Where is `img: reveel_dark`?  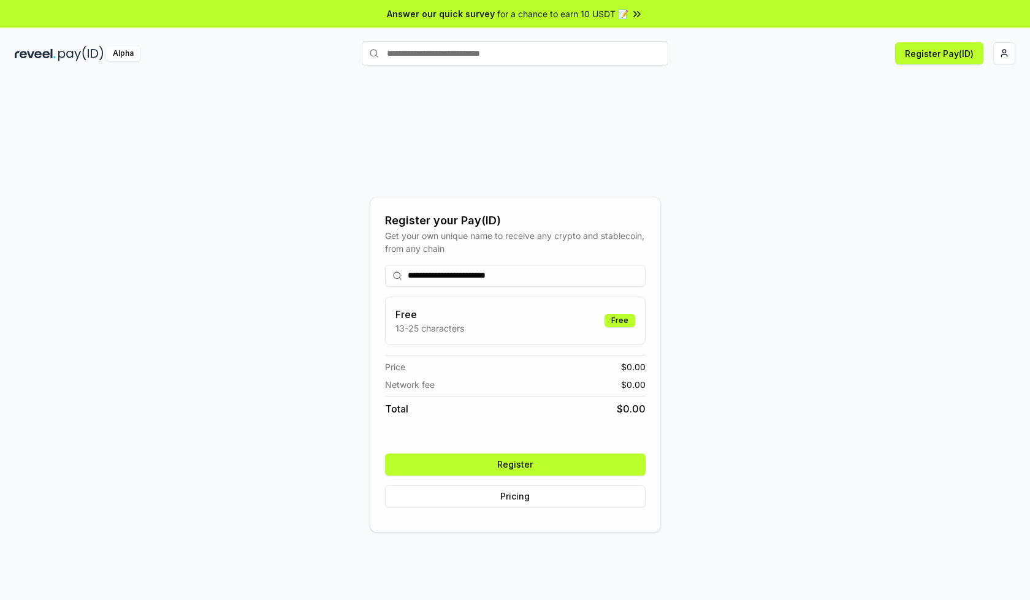 img: reveel_dark is located at coordinates (35, 53).